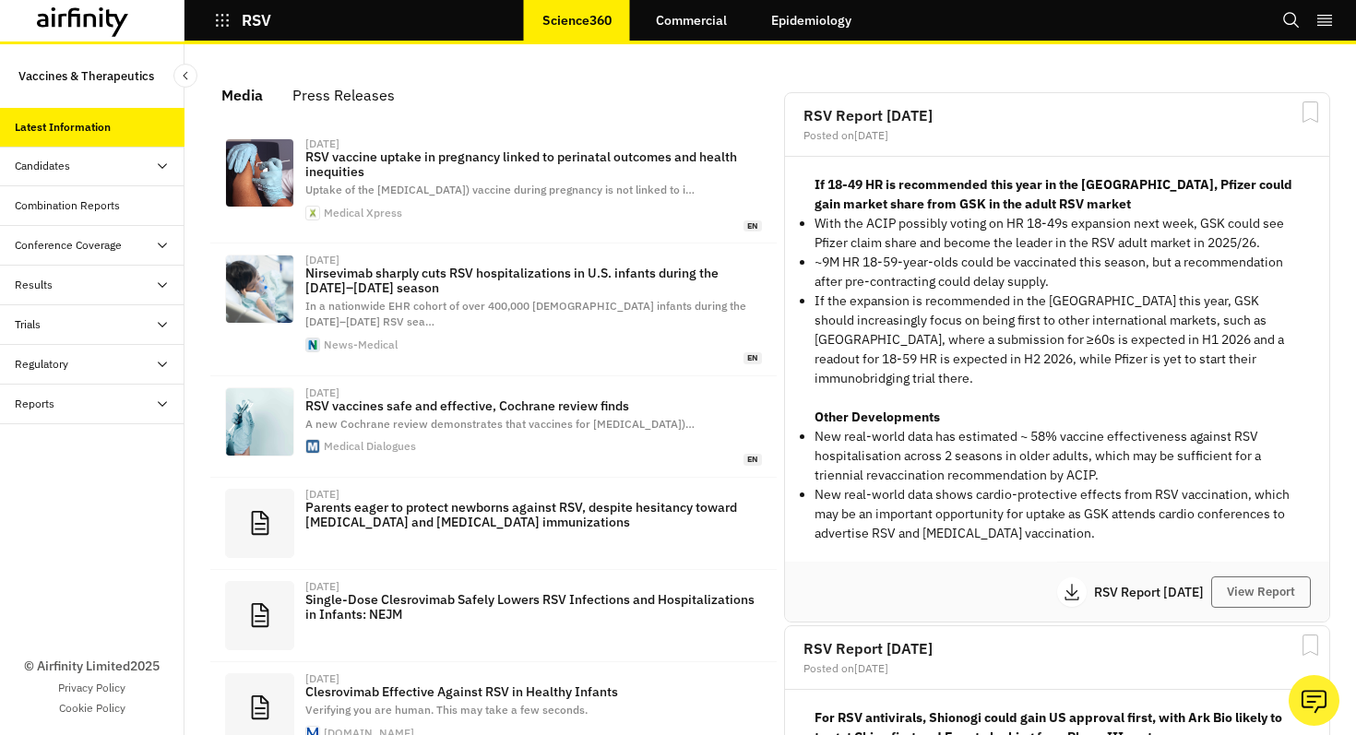 The image size is (1356, 735). I want to click on div: Reports, so click(34, 404).